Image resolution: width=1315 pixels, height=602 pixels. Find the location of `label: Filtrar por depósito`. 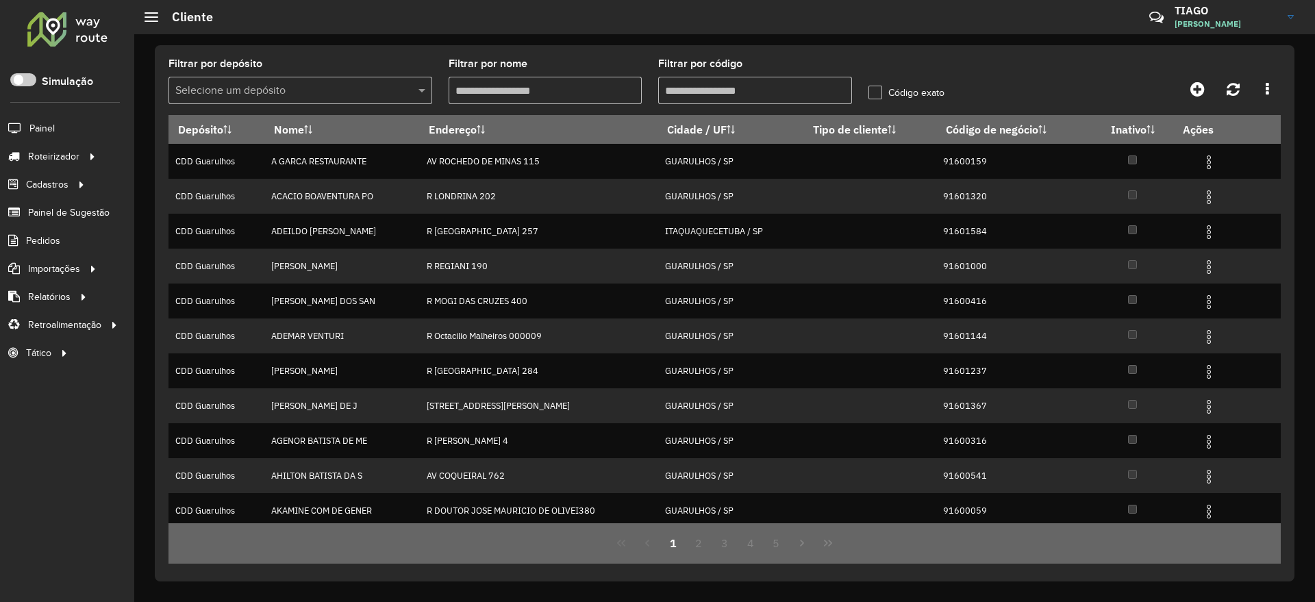

label: Filtrar por depósito is located at coordinates (215, 64).